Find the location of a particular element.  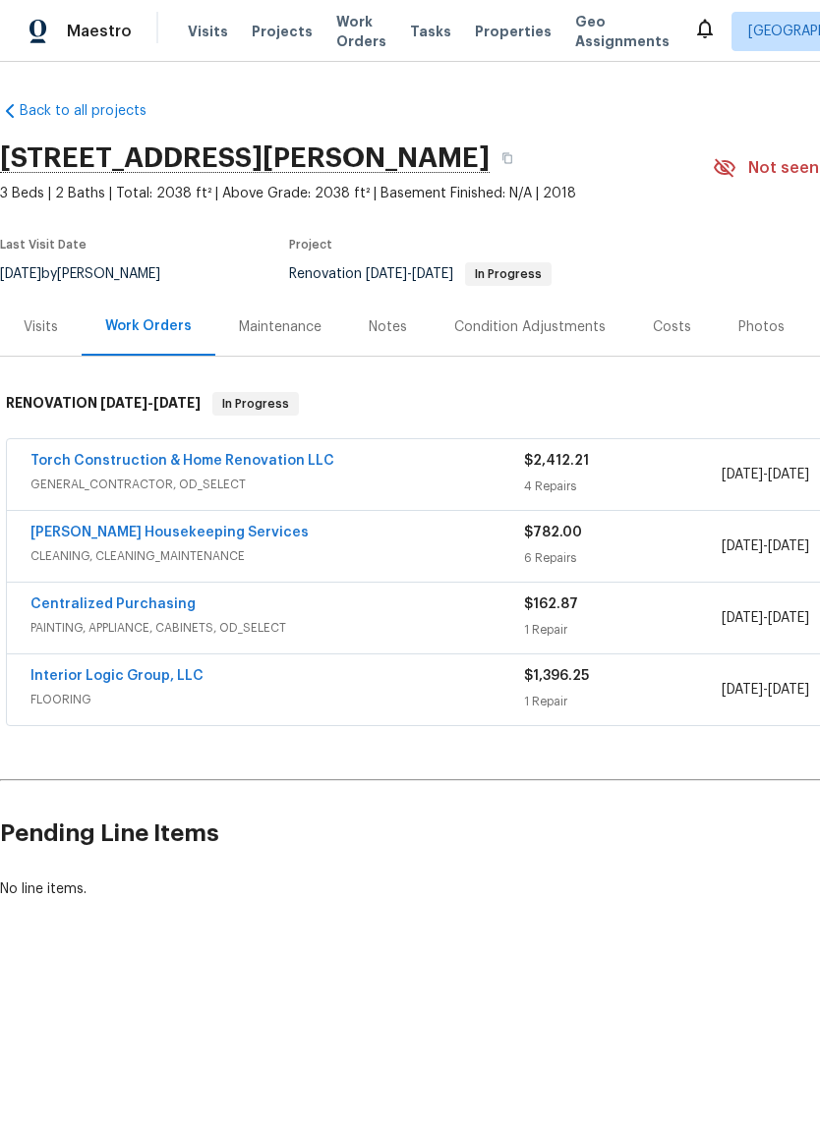

div: Notes is located at coordinates (387, 327).